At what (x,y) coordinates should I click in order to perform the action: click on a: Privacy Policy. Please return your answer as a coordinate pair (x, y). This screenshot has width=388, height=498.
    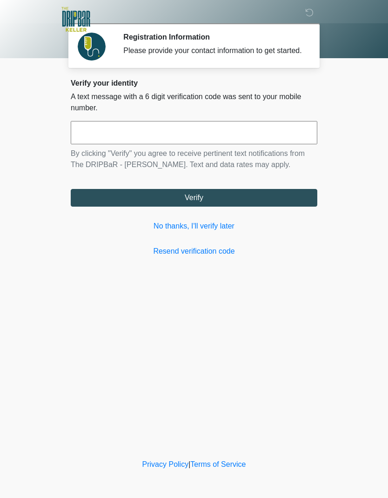
    Looking at the image, I should click on (166, 464).